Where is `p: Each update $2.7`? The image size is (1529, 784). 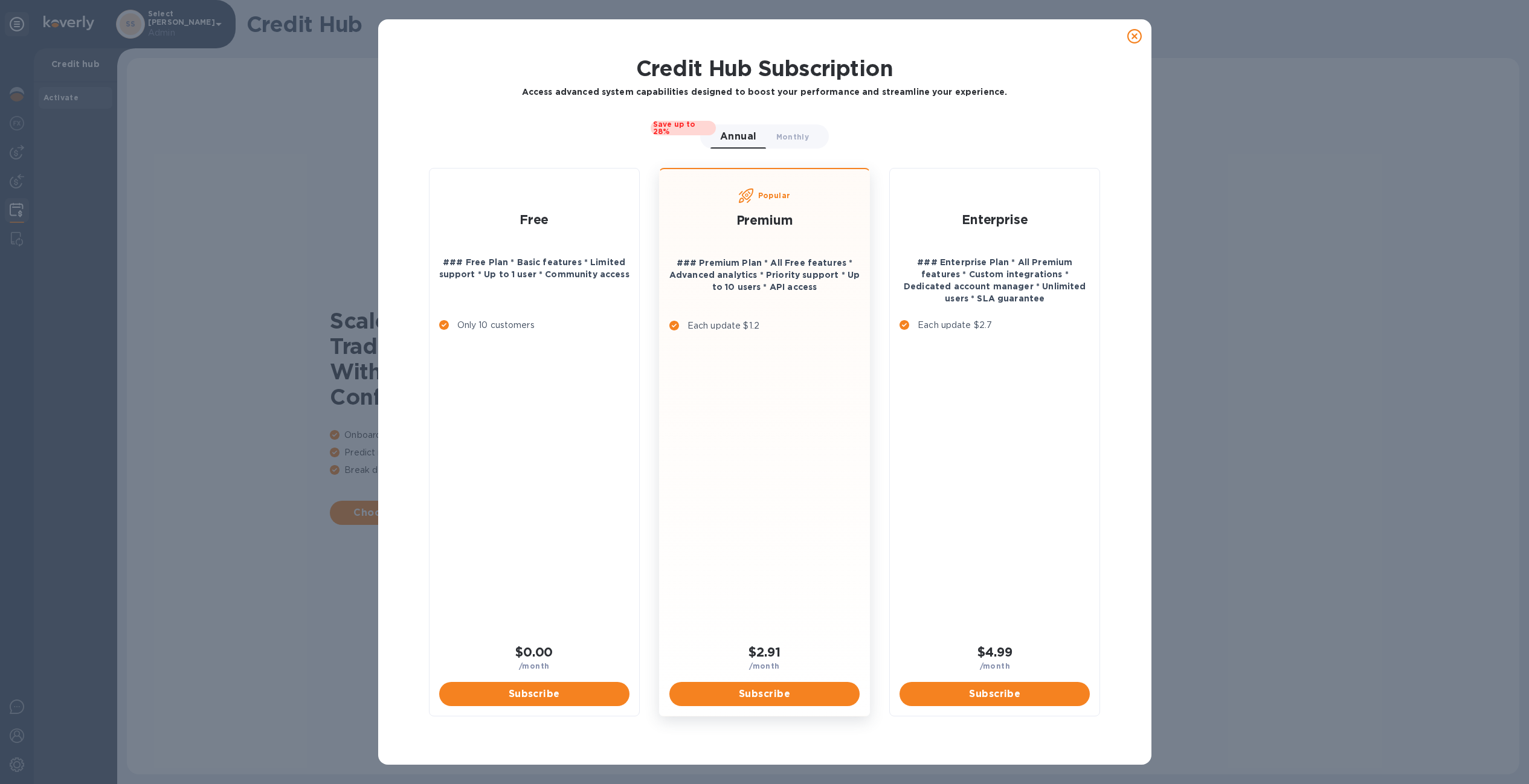
p: Each update $2.7 is located at coordinates (954, 325).